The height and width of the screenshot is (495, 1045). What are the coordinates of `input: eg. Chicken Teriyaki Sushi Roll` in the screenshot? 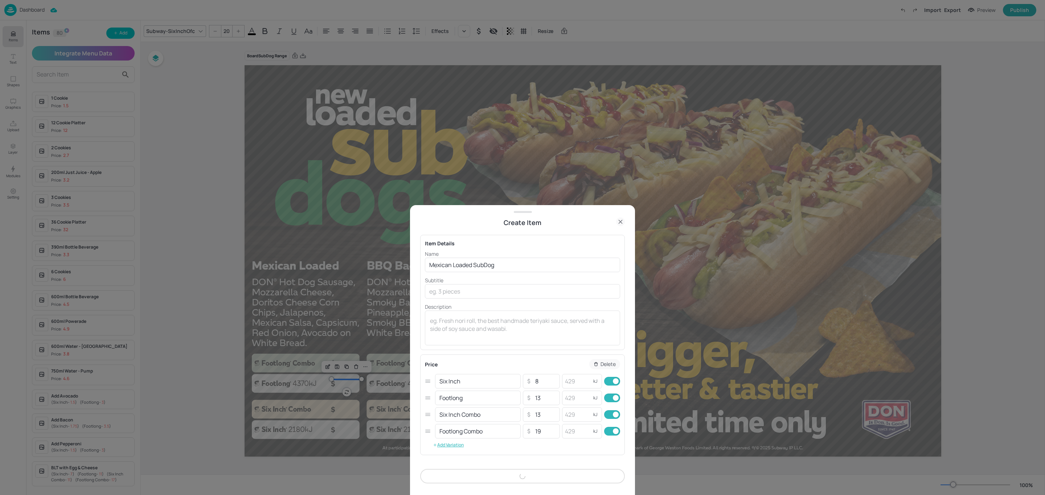 It's located at (522, 265).